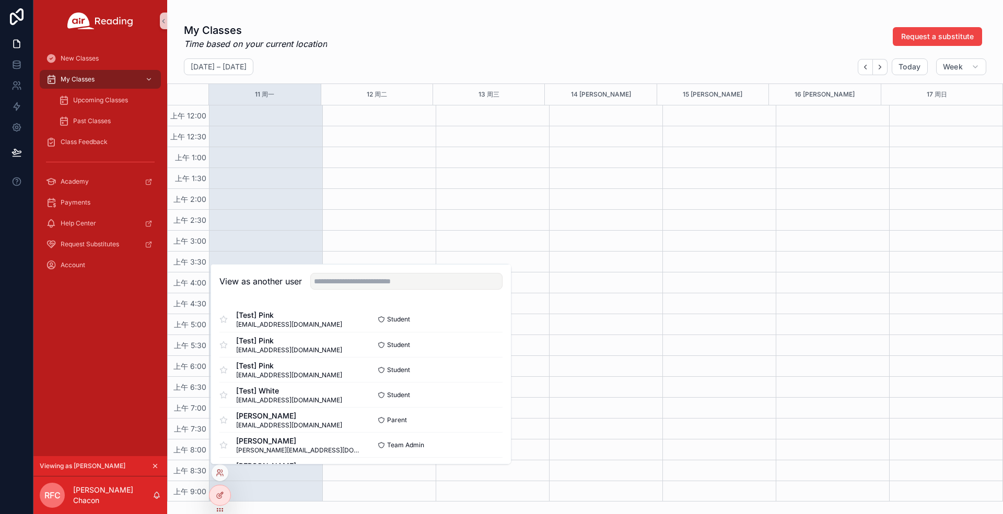 This screenshot has width=1003, height=514. Describe the element at coordinates (936, 95) in the screenshot. I see `button: 17 周日` at that location.